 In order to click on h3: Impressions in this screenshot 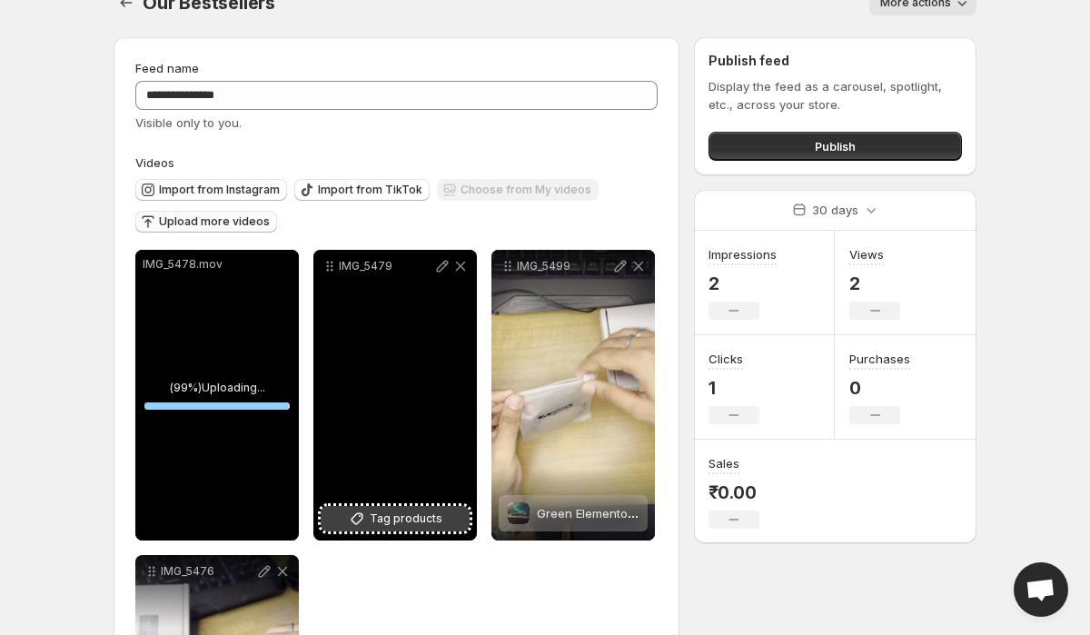, I will do `click(742, 254)`.